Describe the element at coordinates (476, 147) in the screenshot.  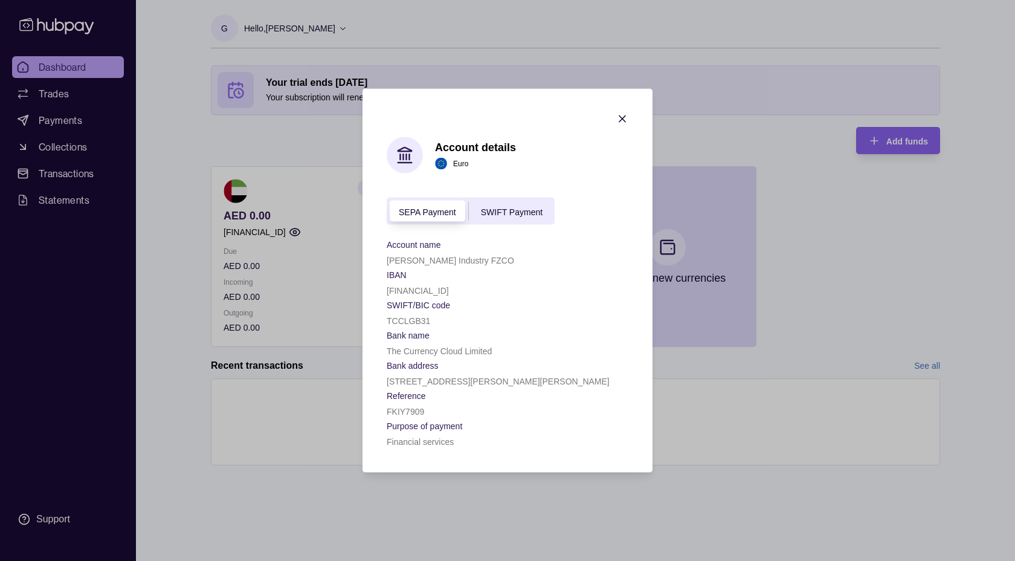
I see `h1: Account details` at that location.